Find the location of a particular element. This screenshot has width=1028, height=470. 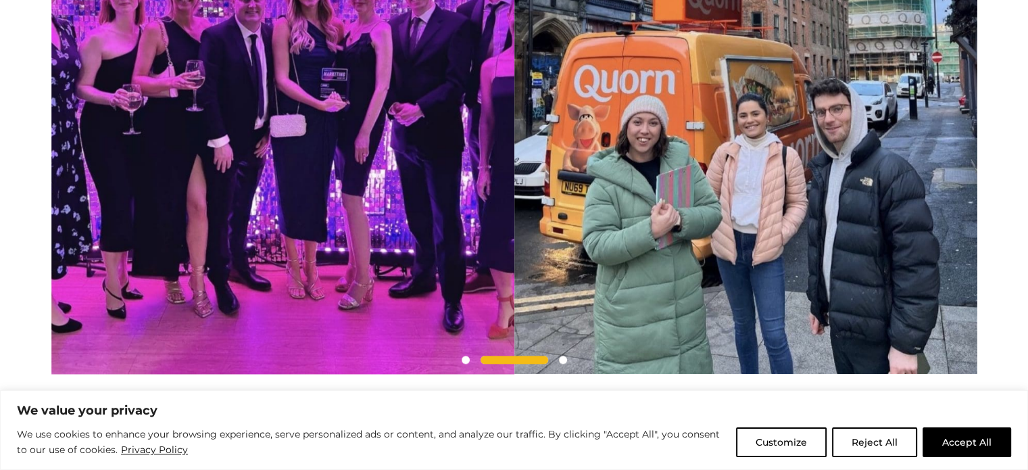

a: Privacy Policy is located at coordinates (154, 450).